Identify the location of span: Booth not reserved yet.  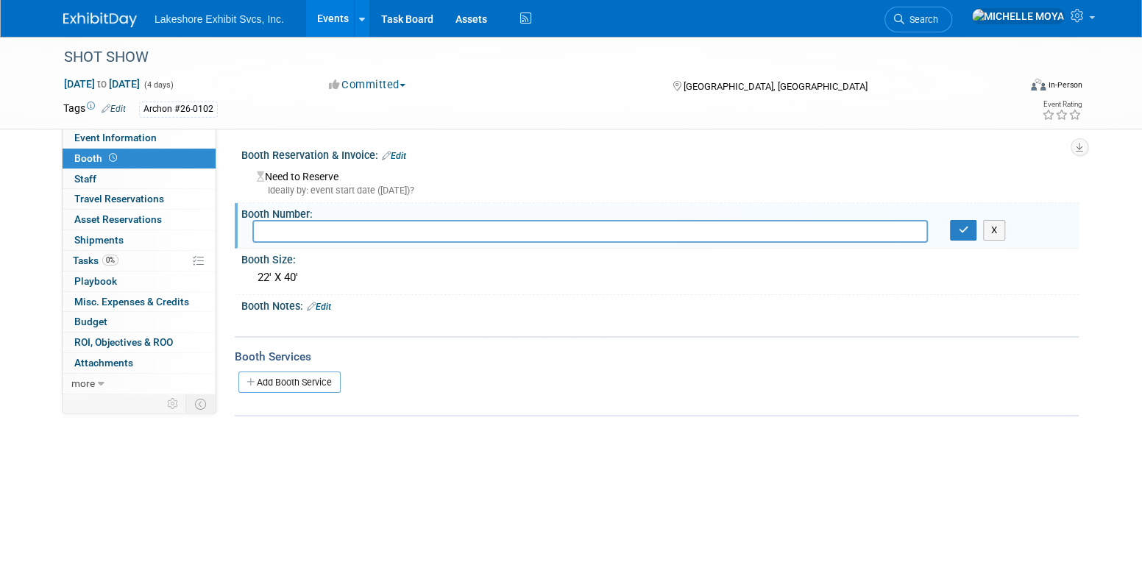
(113, 157).